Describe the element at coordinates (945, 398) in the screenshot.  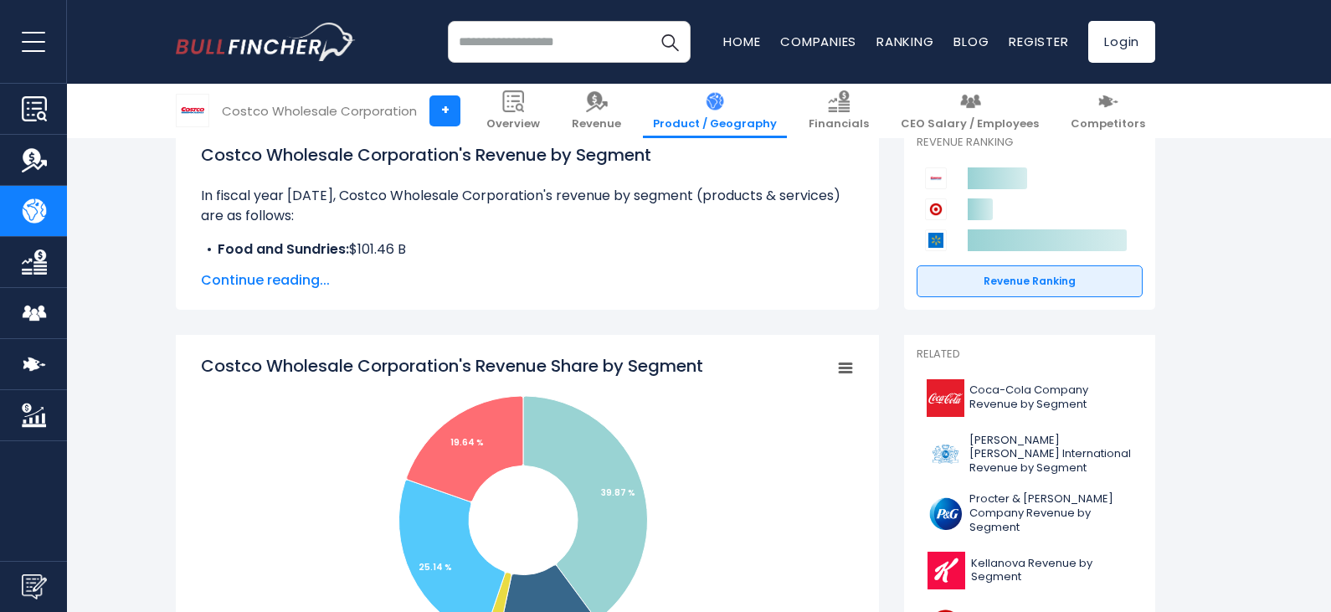
I see `img: KO logo` at that location.